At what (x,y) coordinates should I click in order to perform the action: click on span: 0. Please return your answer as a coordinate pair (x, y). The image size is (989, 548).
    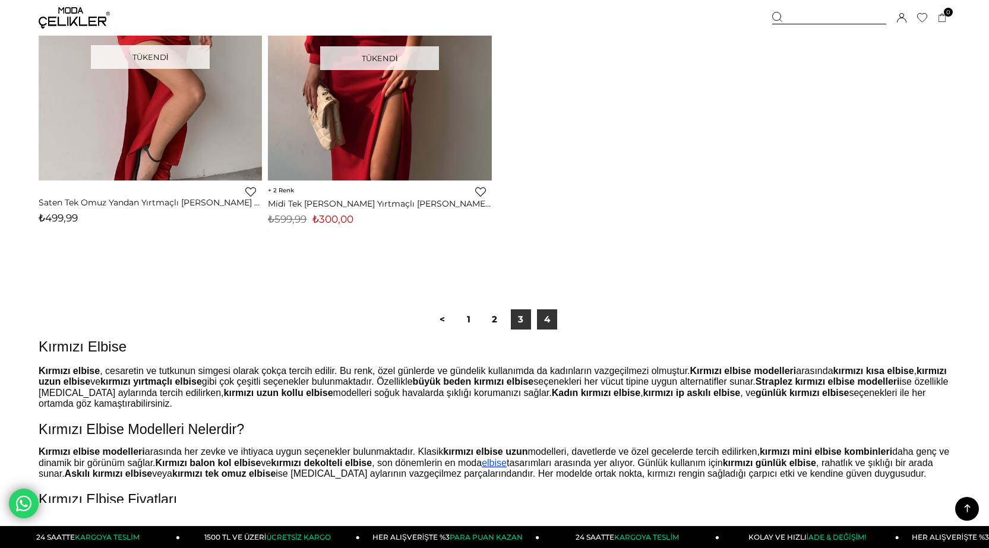
    Looking at the image, I should click on (948, 12).